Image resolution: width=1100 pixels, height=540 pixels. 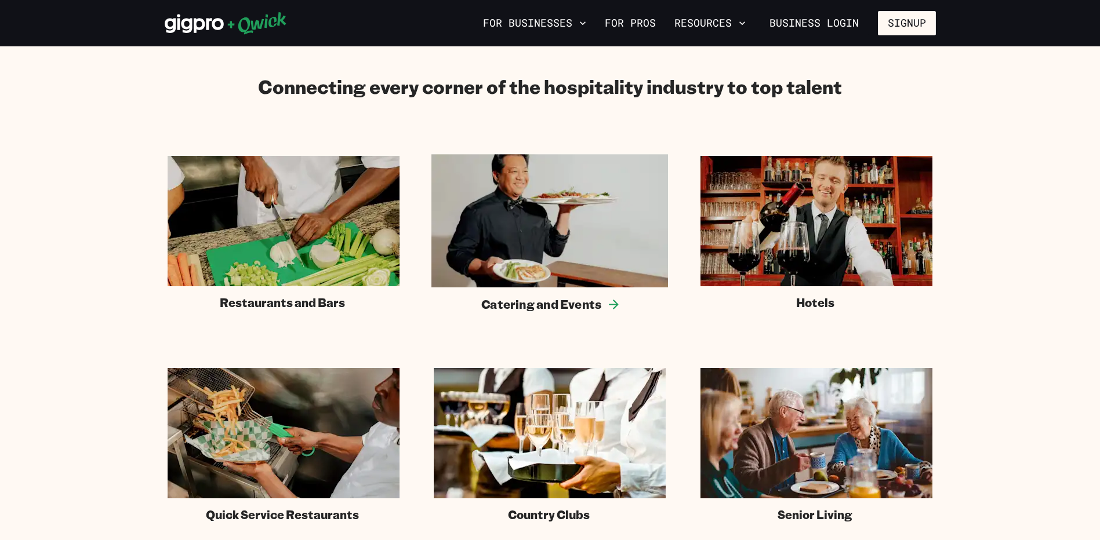 I want to click on a: Business Login, so click(x=814, y=23).